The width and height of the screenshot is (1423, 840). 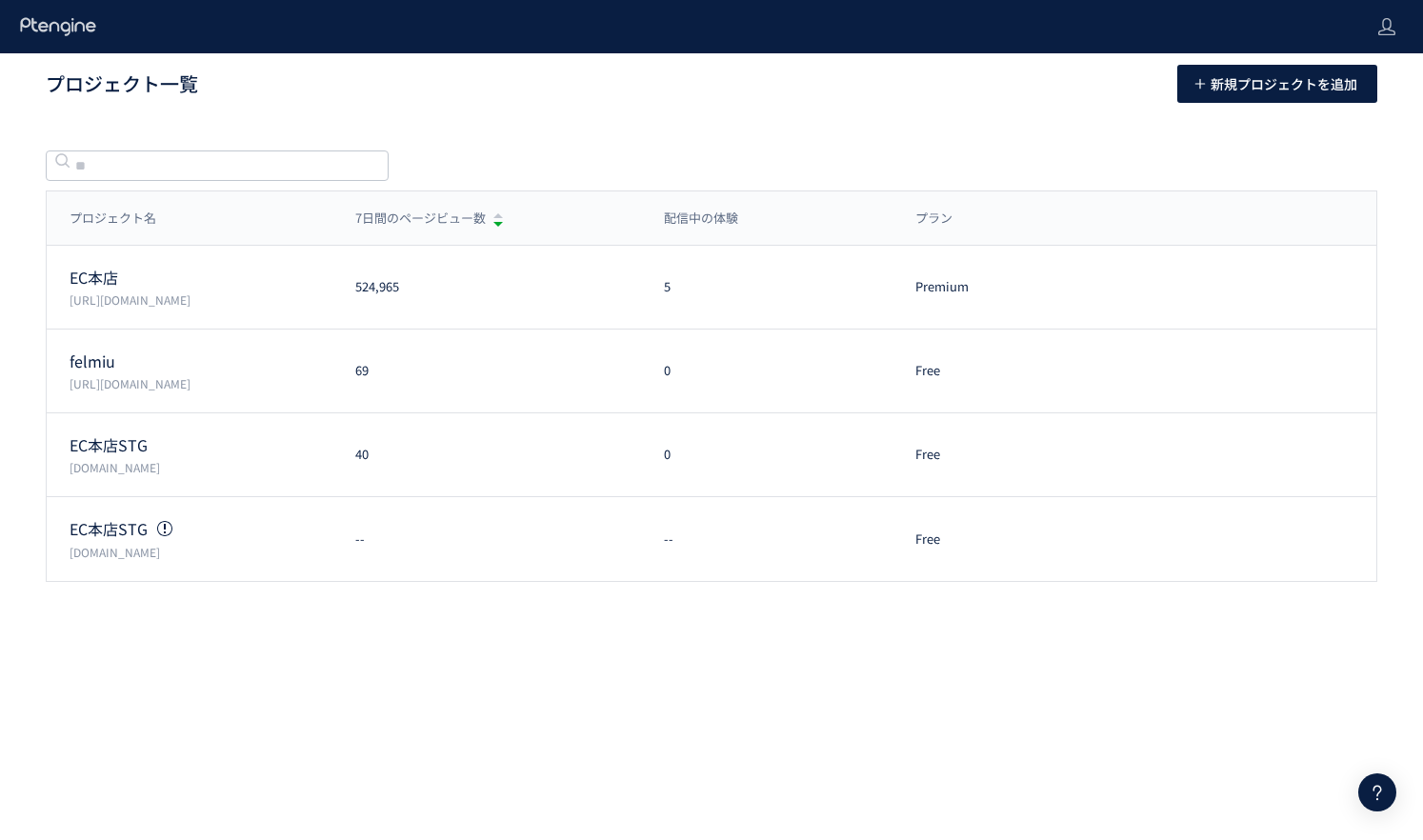 I want to click on p: EC本店, so click(x=201, y=277).